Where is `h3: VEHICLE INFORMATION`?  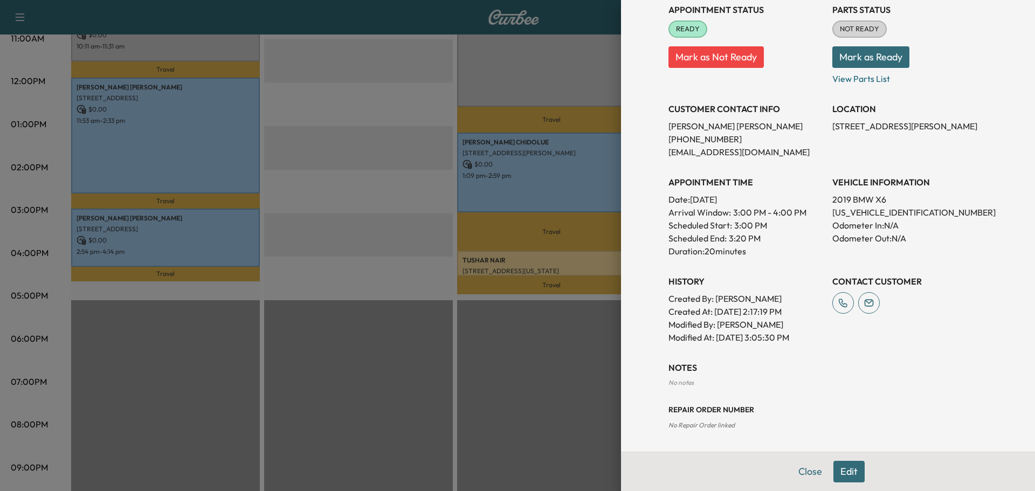 h3: VEHICLE INFORMATION is located at coordinates (910, 182).